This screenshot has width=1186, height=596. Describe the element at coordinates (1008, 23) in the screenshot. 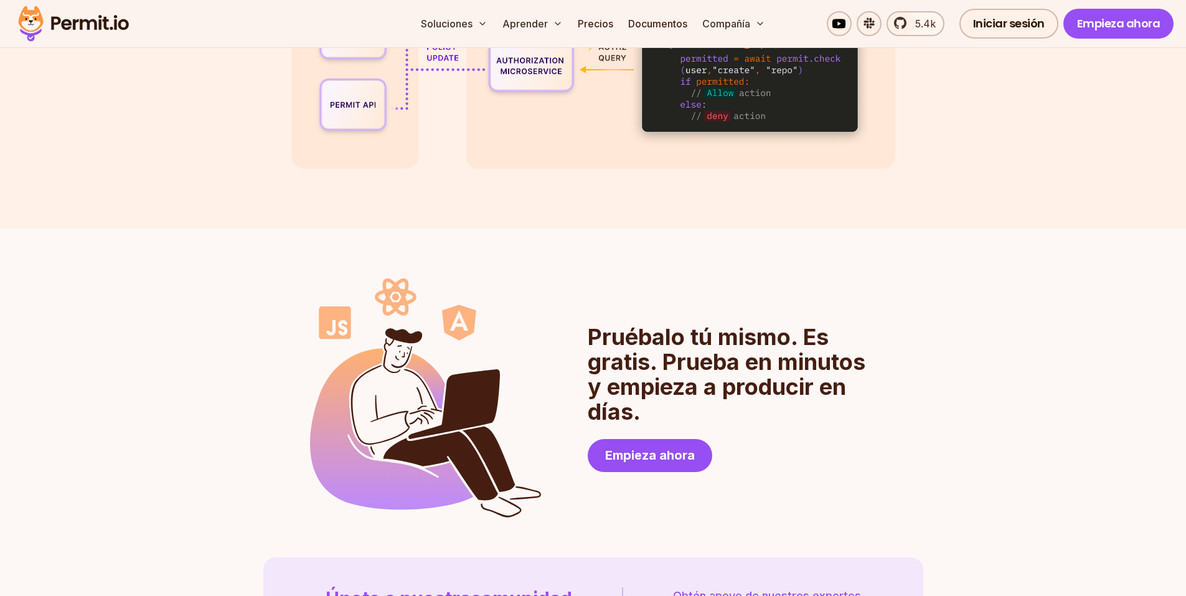

I see `font: Iniciar sesión` at that location.